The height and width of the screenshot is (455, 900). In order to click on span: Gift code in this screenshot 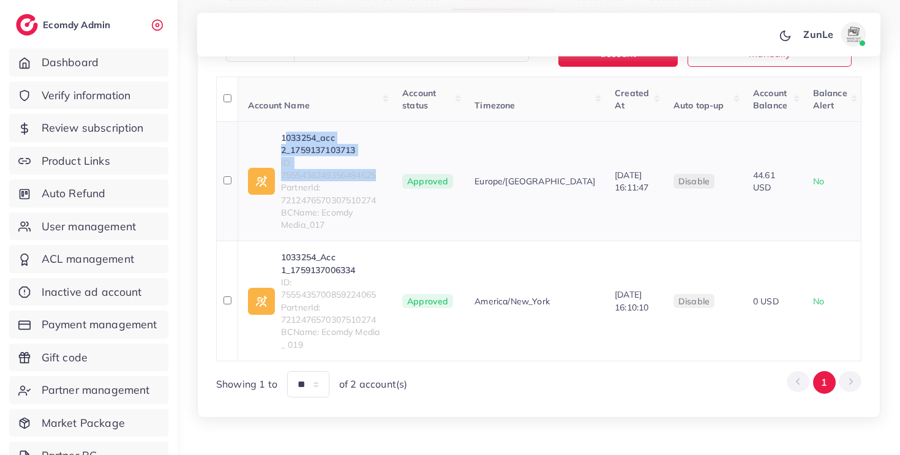, I will do `click(64, 358)`.